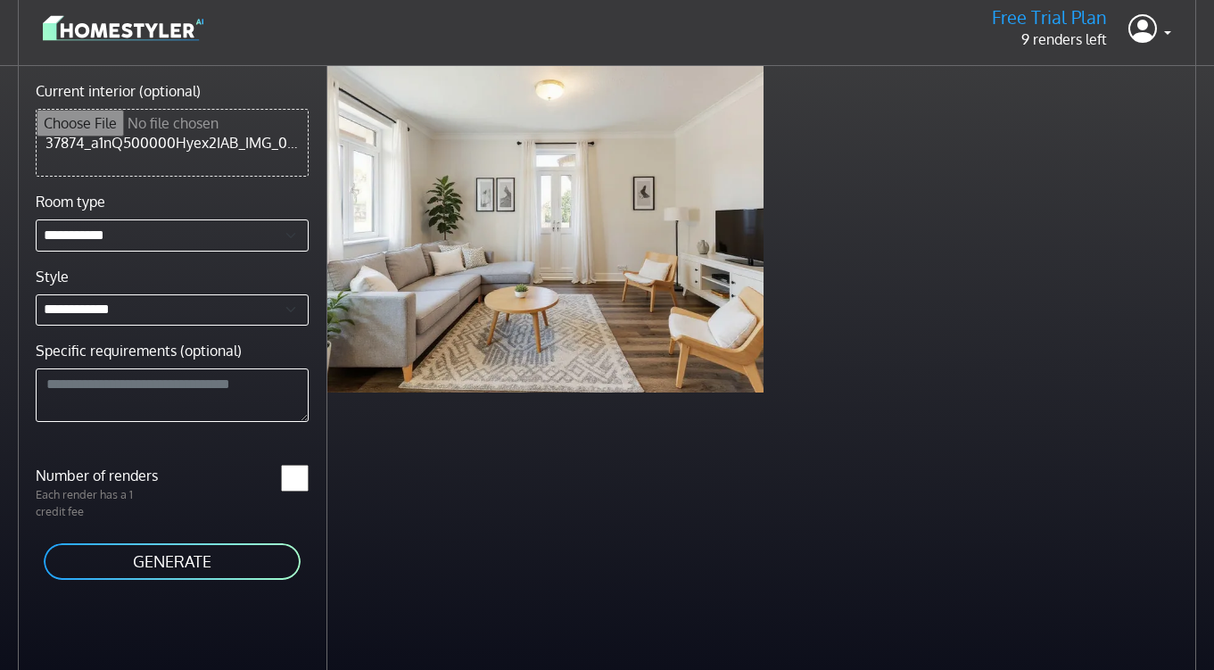 This screenshot has height=670, width=1214. I want to click on label: Current interior (optional), so click(118, 91).